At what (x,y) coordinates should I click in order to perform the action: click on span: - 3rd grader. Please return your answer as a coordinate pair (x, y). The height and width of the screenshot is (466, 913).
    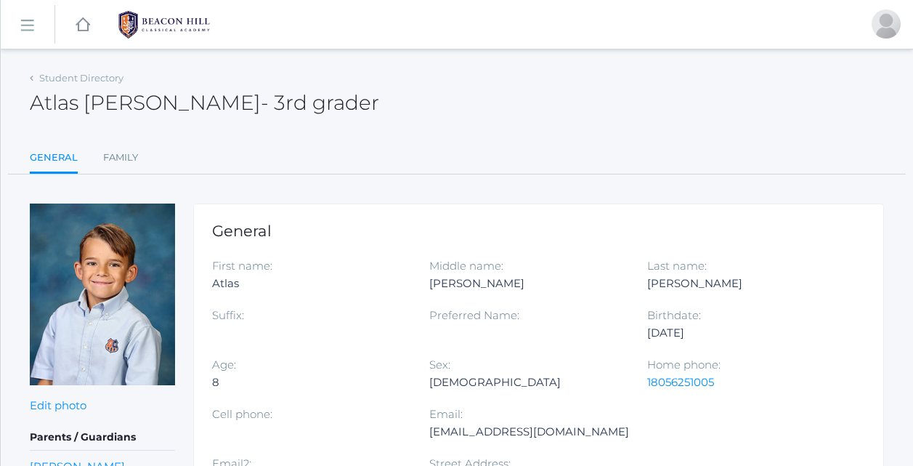
    Looking at the image, I should click on (320, 102).